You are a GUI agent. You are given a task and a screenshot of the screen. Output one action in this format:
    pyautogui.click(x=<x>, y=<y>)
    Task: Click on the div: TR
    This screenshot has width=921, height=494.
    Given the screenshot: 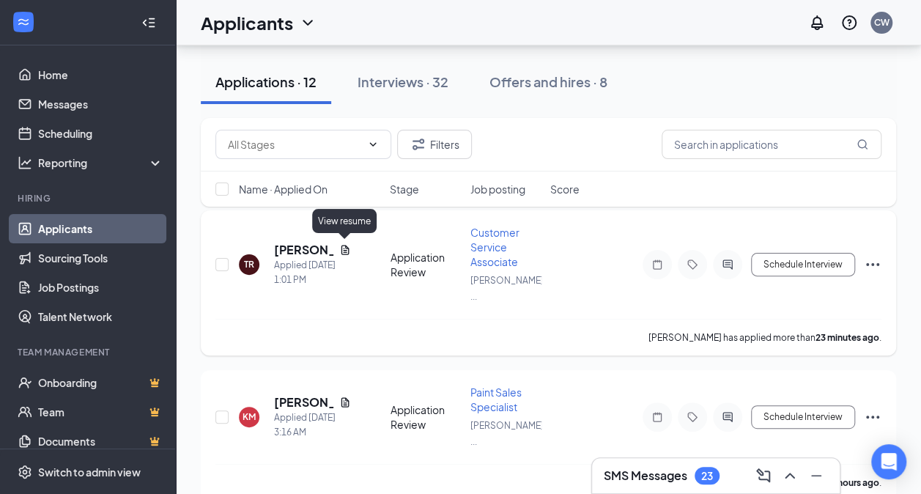 What is the action you would take?
    pyautogui.click(x=249, y=264)
    